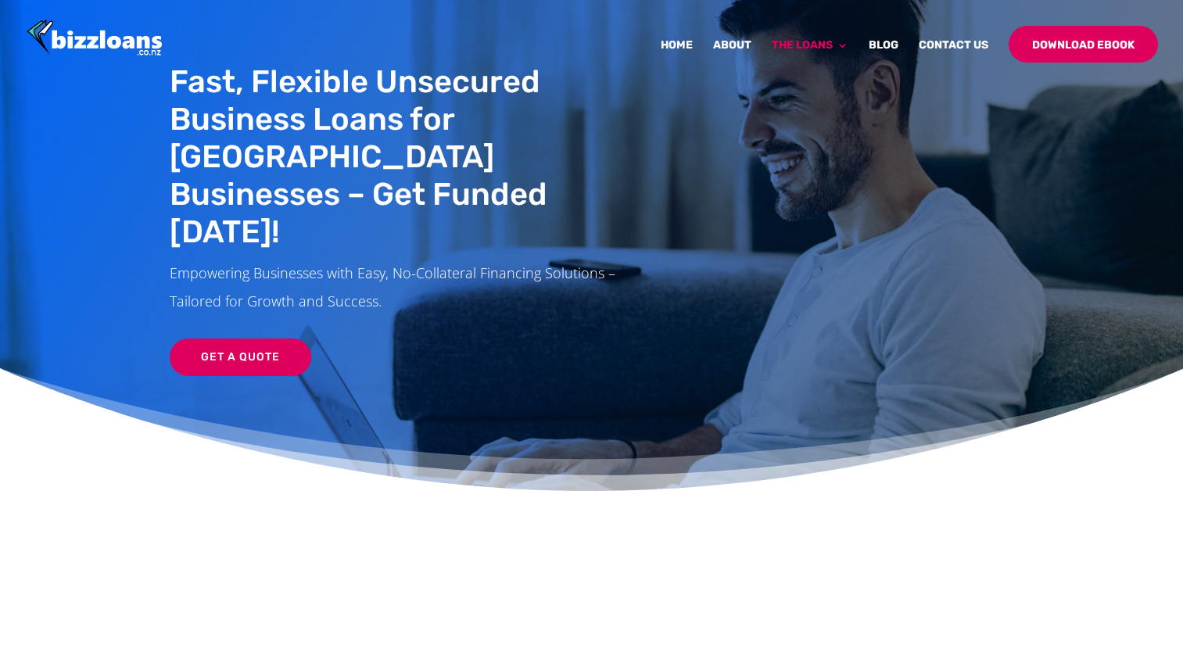 Image resolution: width=1183 pixels, height=652 pixels. What do you see at coordinates (95, 38) in the screenshot?
I see `img: Bizzloans New Zealand` at bounding box center [95, 38].